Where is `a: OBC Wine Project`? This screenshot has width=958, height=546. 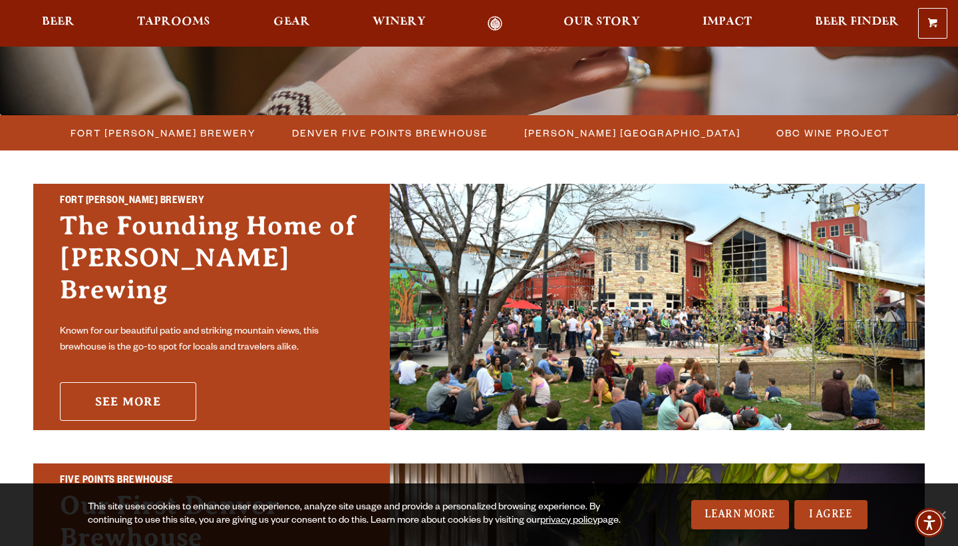
a: OBC Wine Project is located at coordinates (833, 132).